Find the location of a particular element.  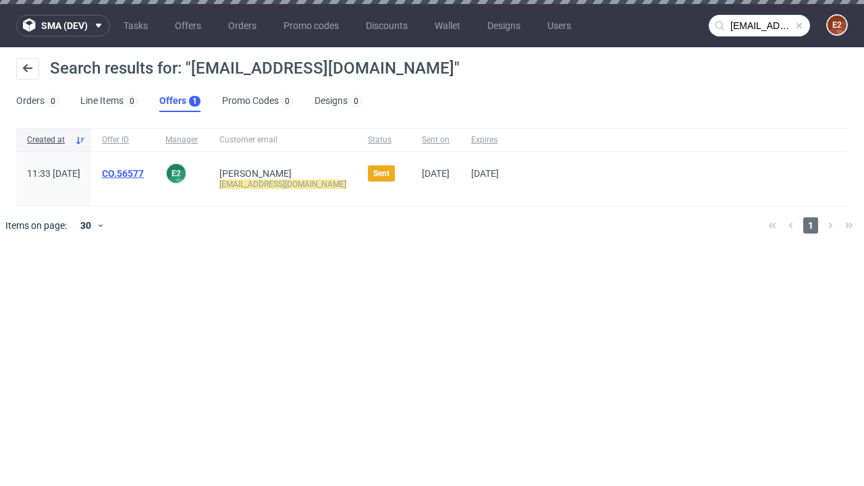

span: Manager is located at coordinates (182, 140).